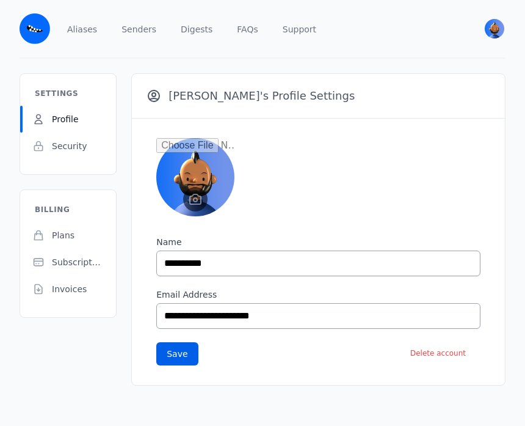 Image resolution: width=525 pixels, height=426 pixels. Describe the element at coordinates (318, 294) in the screenshot. I see `label: Email Address` at that location.